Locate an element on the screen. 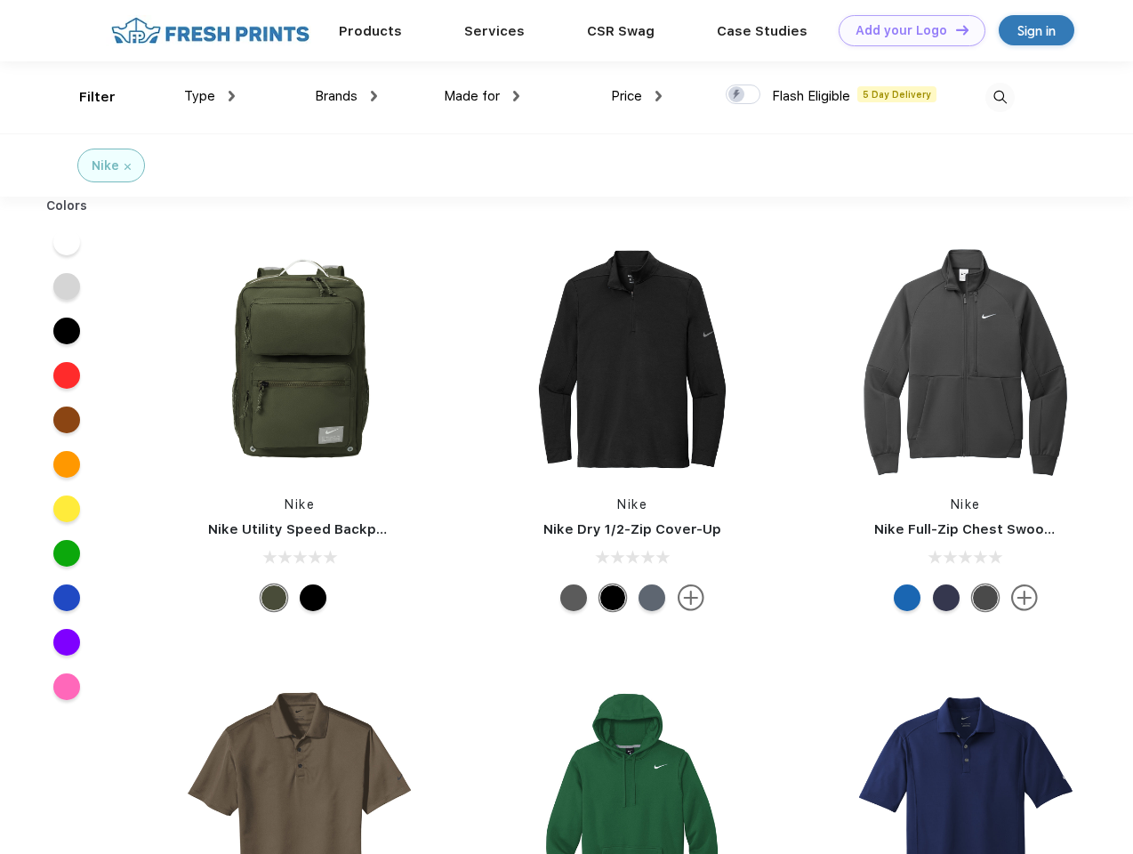 The image size is (1133, 854). span: Made for is located at coordinates (471, 96).